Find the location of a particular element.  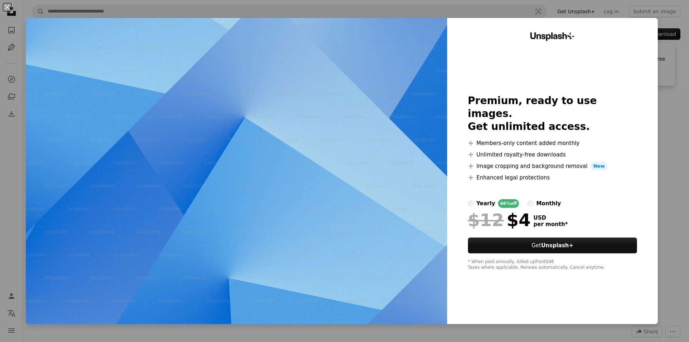

h2: Premium, ready to use images. Get unlimited access. is located at coordinates (553, 114).